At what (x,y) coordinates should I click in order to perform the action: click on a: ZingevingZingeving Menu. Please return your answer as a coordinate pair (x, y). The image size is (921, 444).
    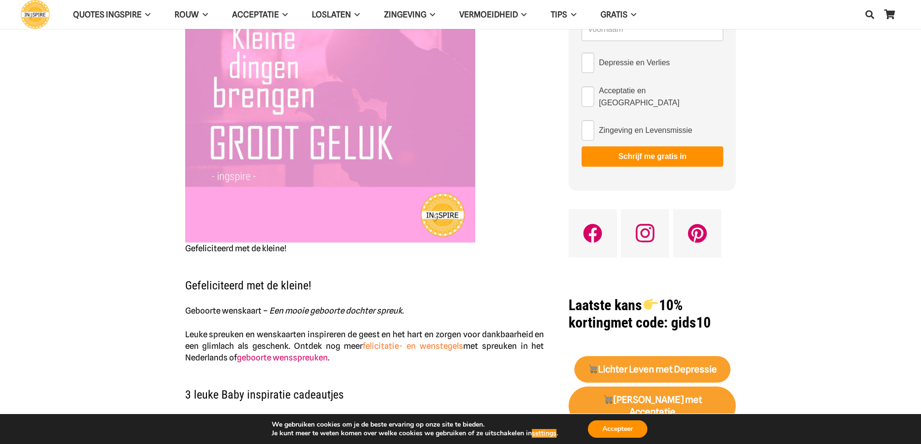
    Looking at the image, I should click on (409, 15).